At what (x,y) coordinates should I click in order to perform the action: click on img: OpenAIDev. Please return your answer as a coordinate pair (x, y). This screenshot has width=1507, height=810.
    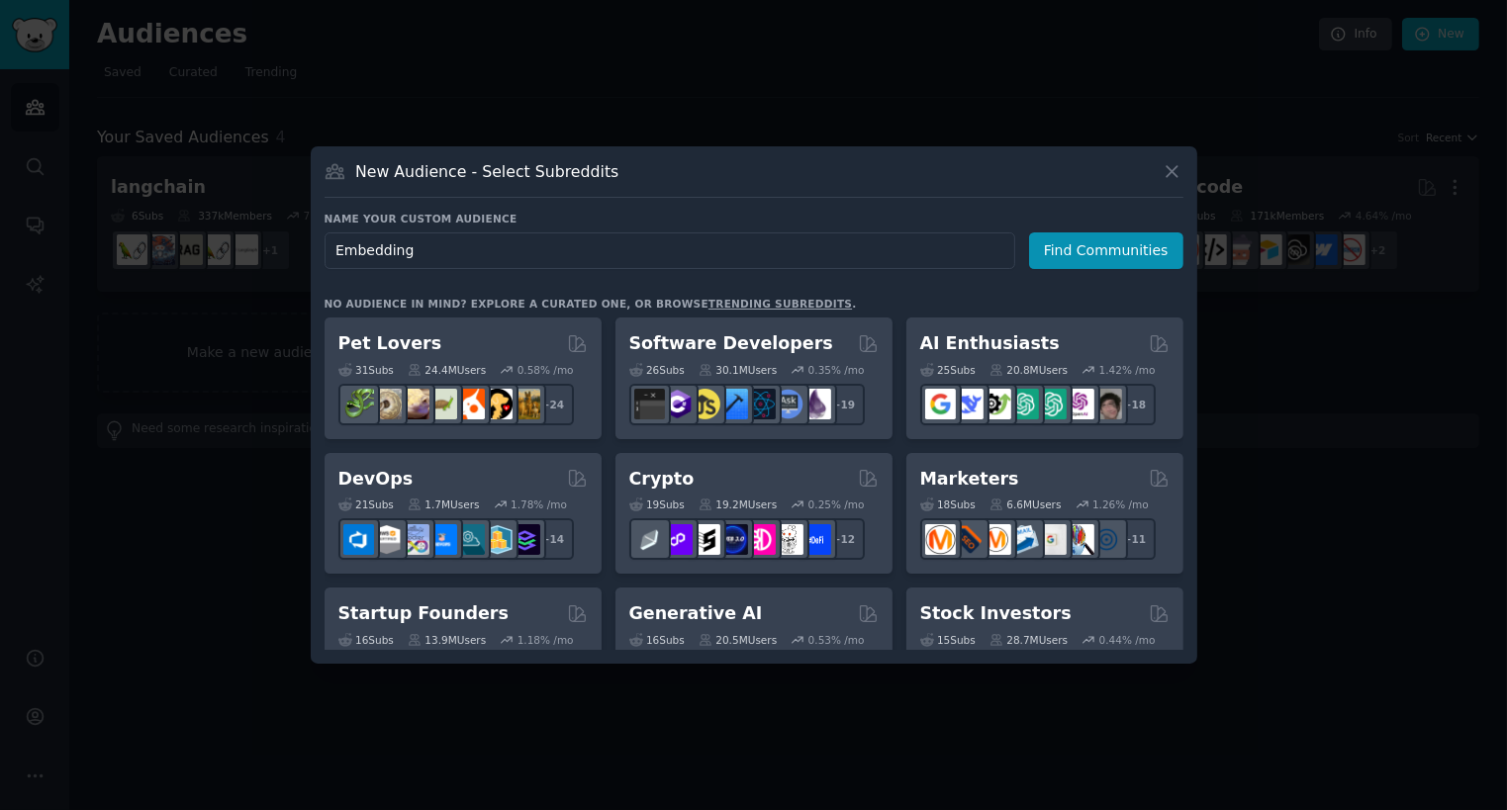
    Looking at the image, I should click on (1079, 404).